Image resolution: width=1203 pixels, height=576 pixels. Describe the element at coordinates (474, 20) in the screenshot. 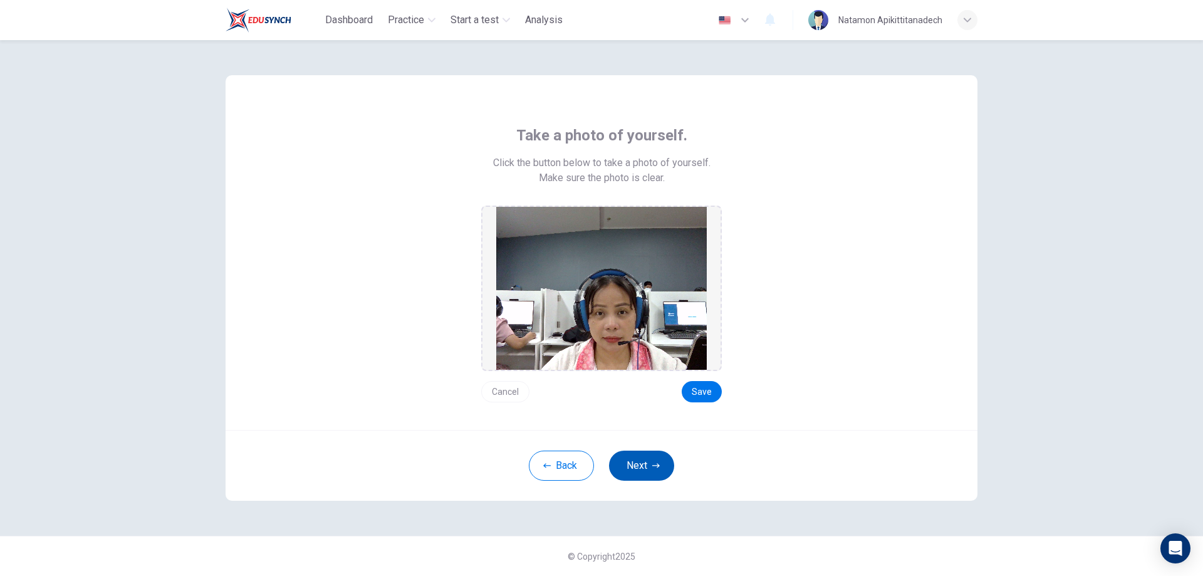

I see `span: Start a test` at that location.